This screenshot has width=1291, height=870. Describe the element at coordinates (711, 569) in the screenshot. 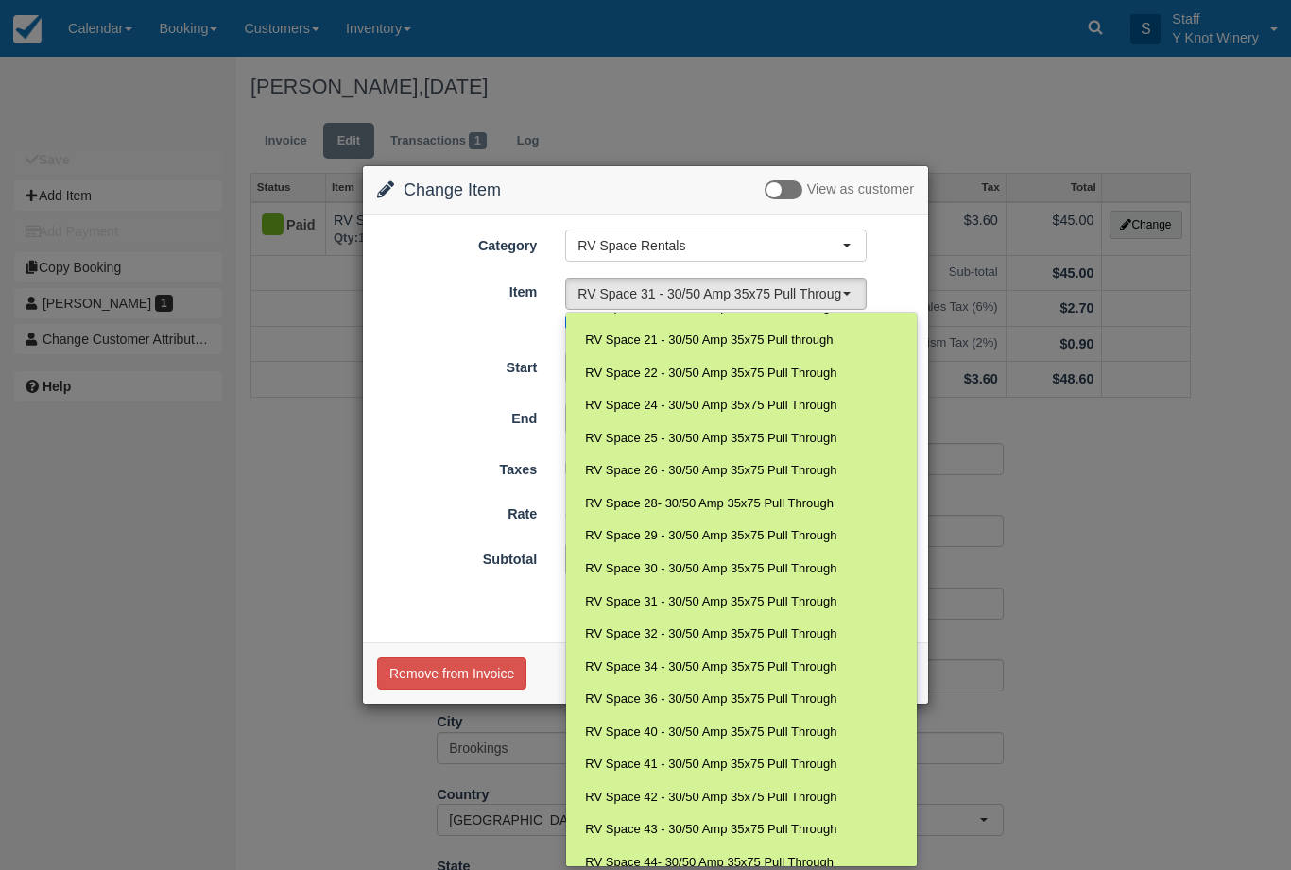

I see `span: RV Space 30 - 30/50 Amp 35x75 Pull Through` at that location.